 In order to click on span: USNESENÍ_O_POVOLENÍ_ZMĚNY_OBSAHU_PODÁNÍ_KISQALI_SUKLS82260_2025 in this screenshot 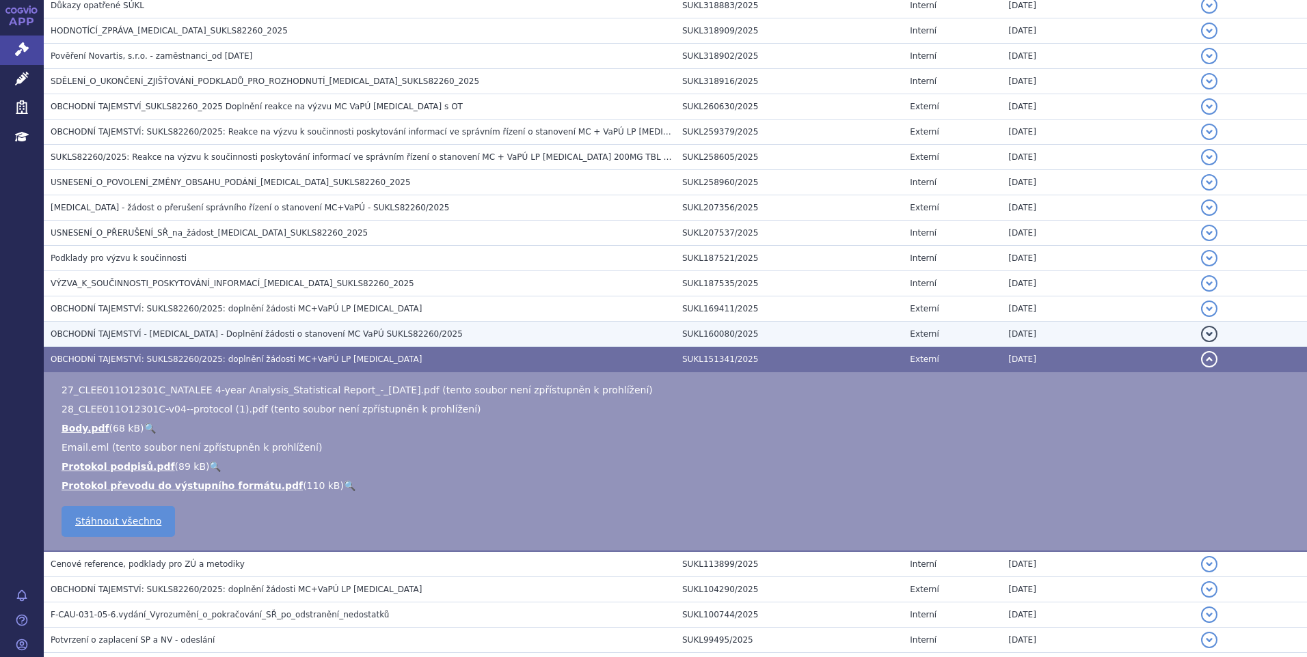, I will do `click(230, 182)`.